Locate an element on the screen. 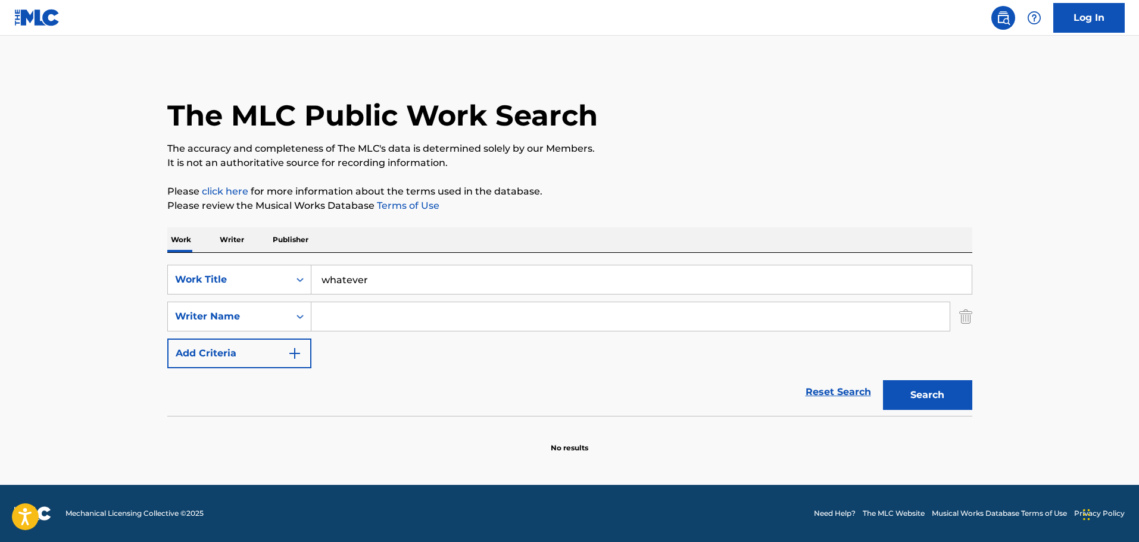  div: Chat-Widget is located at coordinates (1109, 514).